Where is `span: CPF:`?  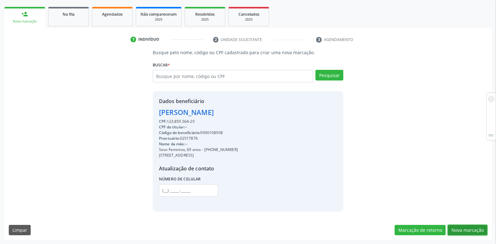 span: CPF: is located at coordinates (163, 121).